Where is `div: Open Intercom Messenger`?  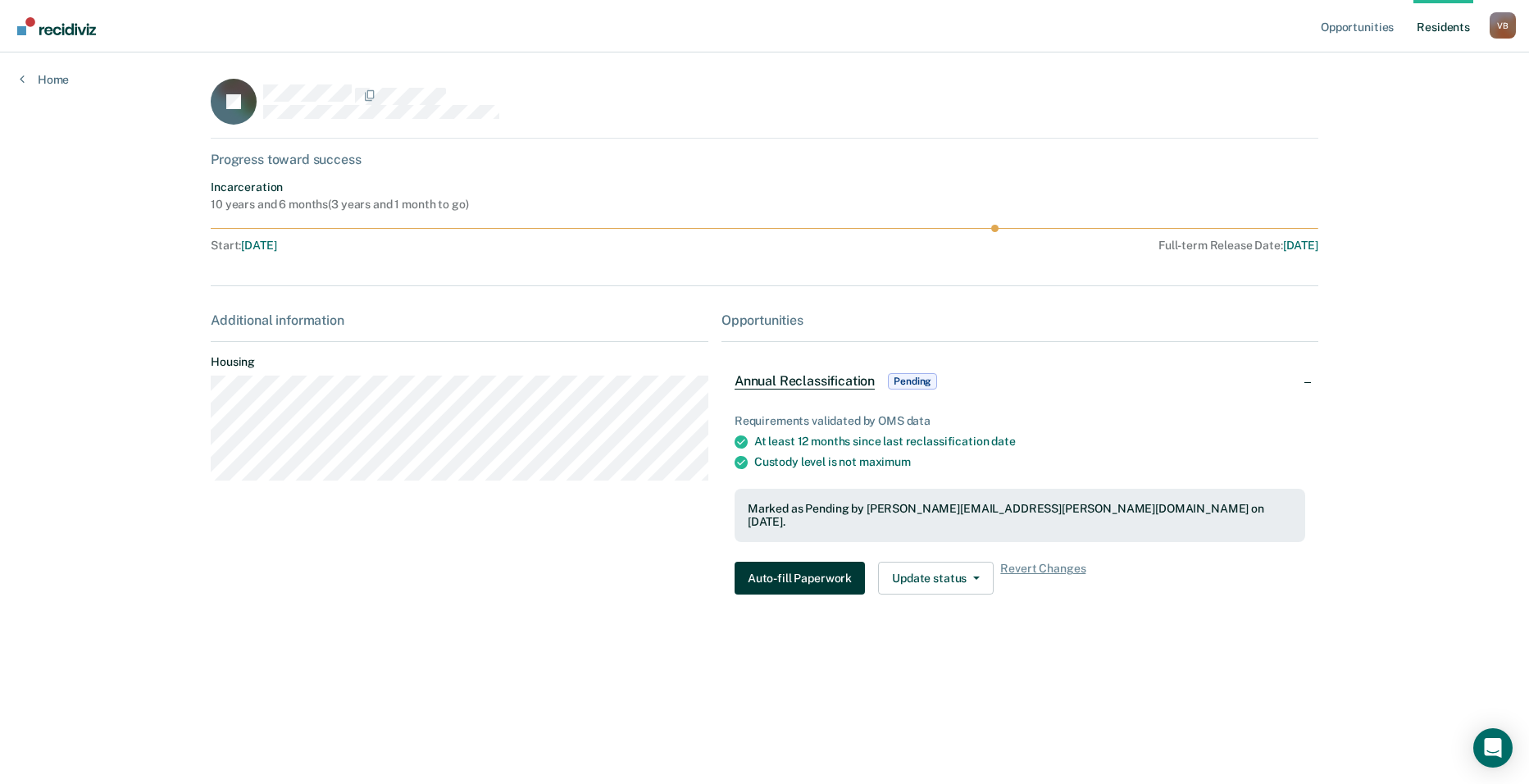 div: Open Intercom Messenger is located at coordinates (1493, 748).